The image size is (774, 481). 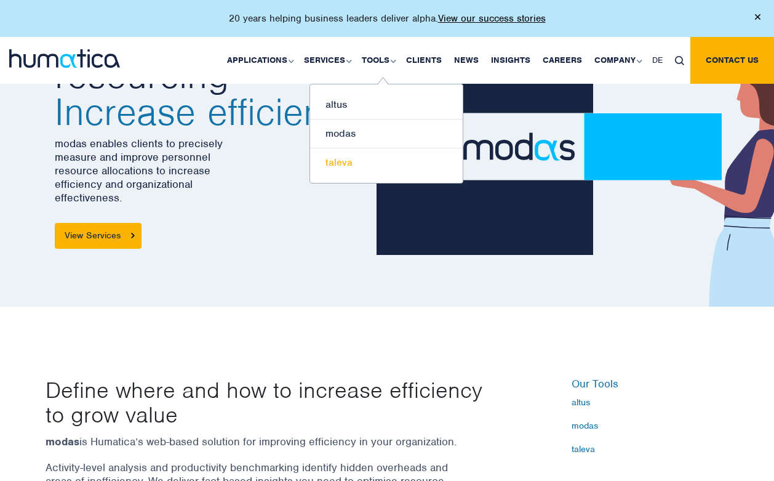 I want to click on a: Contact us, so click(x=732, y=60).